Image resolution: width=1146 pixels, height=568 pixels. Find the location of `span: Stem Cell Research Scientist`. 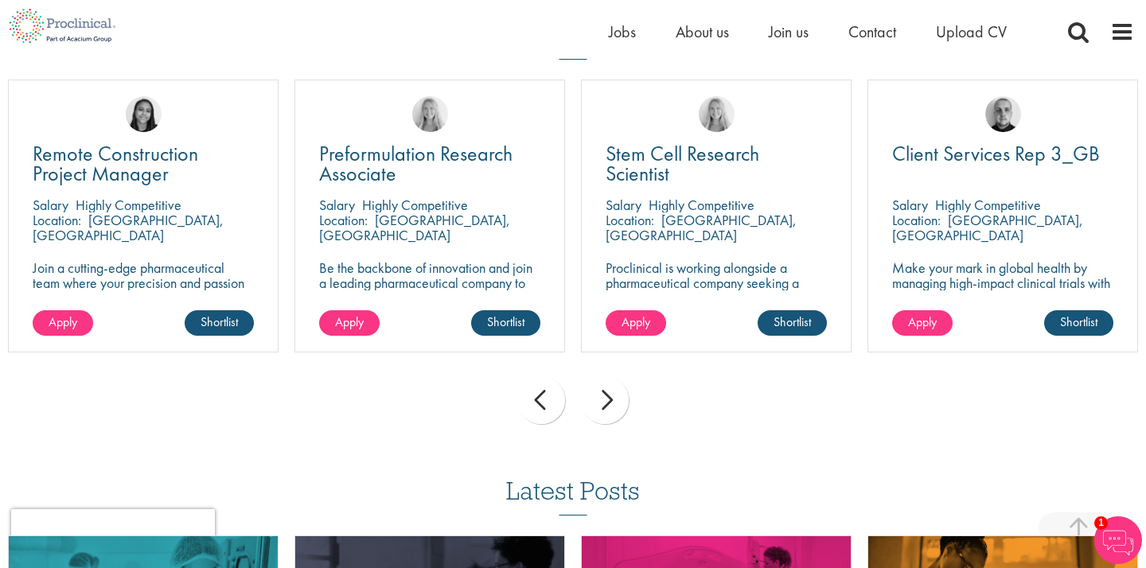

span: Stem Cell Research Scientist is located at coordinates (682, 163).